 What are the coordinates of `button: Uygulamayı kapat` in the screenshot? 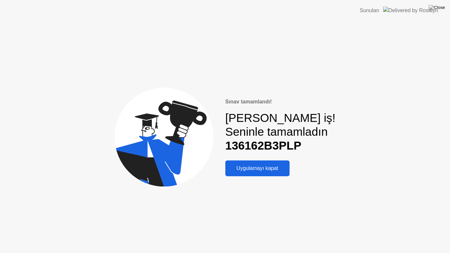 It's located at (257, 168).